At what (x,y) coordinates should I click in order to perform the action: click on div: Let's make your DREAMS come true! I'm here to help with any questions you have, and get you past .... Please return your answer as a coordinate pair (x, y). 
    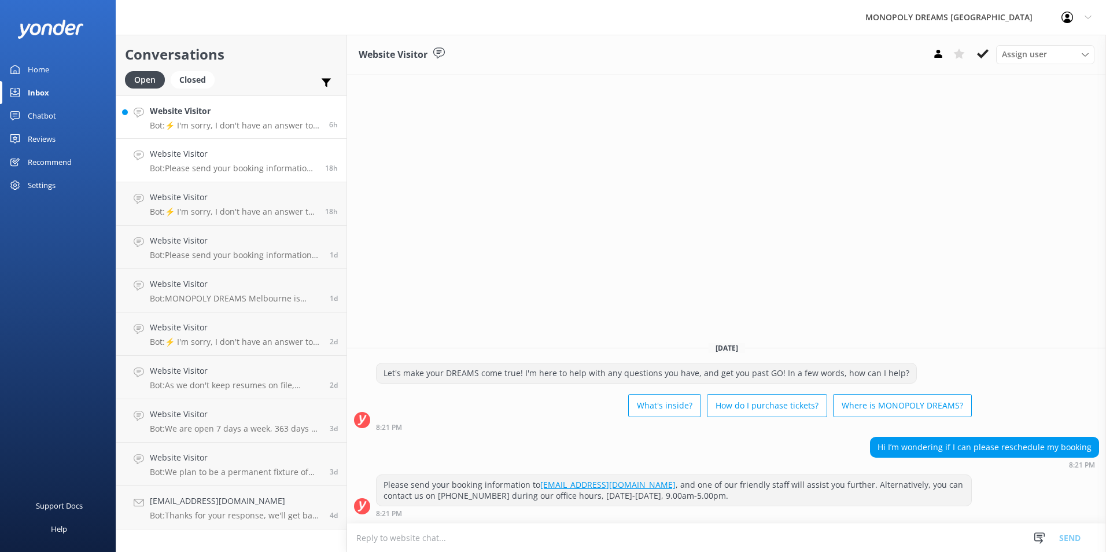
    Looking at the image, I should click on (646, 373).